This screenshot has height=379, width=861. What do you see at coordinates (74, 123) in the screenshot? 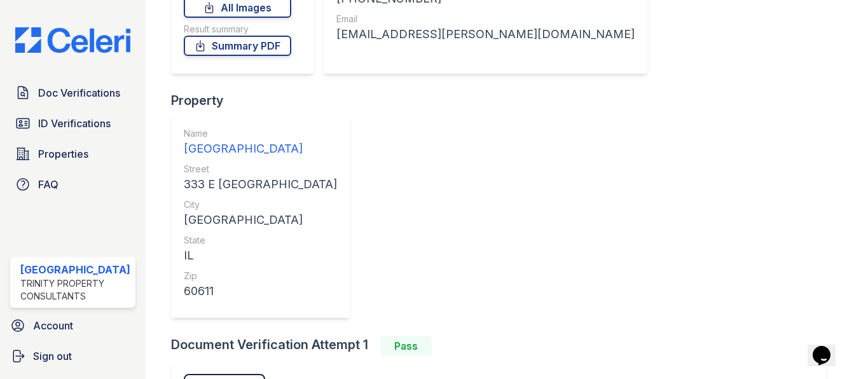
I see `span: ID Verifications` at bounding box center [74, 123].